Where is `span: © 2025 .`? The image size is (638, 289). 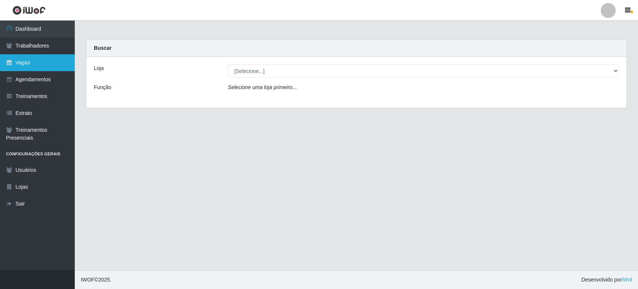
span: © 2025 . is located at coordinates (96, 279).